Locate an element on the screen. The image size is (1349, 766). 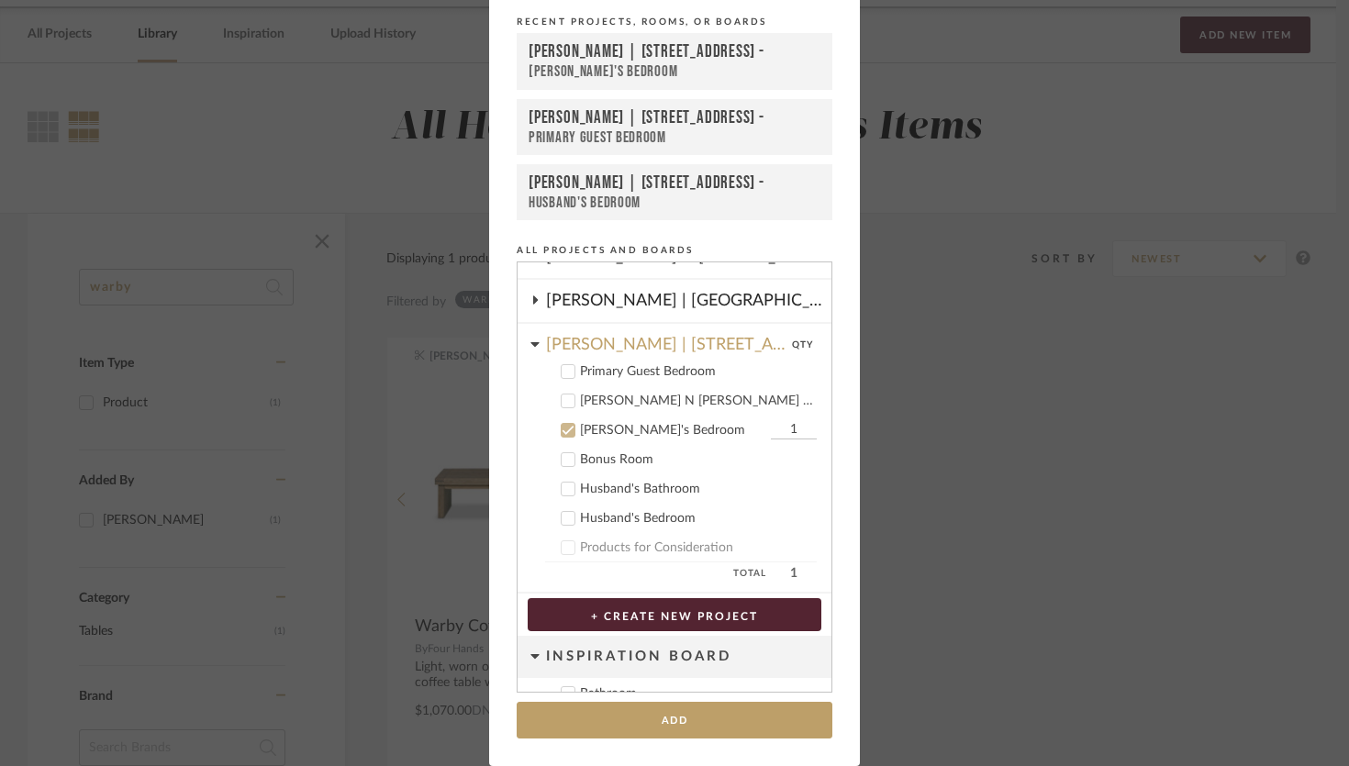
div: Inspiration Board is located at coordinates (688, 657).